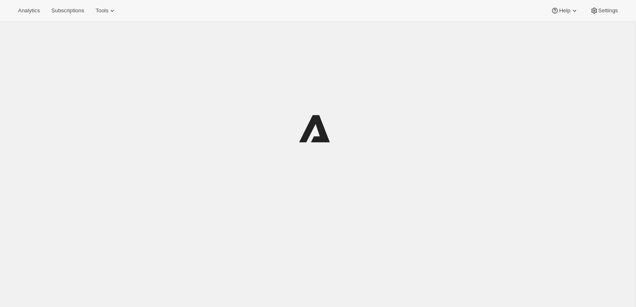 This screenshot has height=307, width=636. Describe the element at coordinates (68, 11) in the screenshot. I see `button: Subscriptions` at that location.